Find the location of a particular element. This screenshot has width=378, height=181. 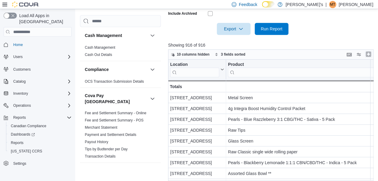

span: Cash Management is located at coordinates (100, 48).